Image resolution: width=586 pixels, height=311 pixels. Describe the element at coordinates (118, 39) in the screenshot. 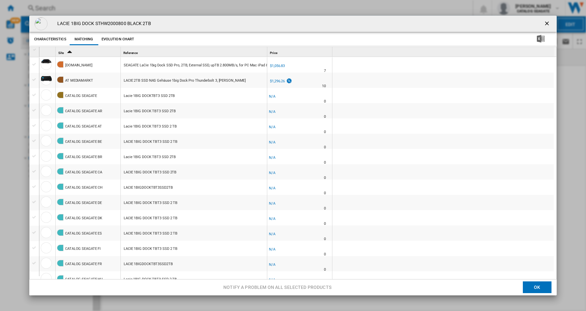

I see `button: Evolution chart` at that location.